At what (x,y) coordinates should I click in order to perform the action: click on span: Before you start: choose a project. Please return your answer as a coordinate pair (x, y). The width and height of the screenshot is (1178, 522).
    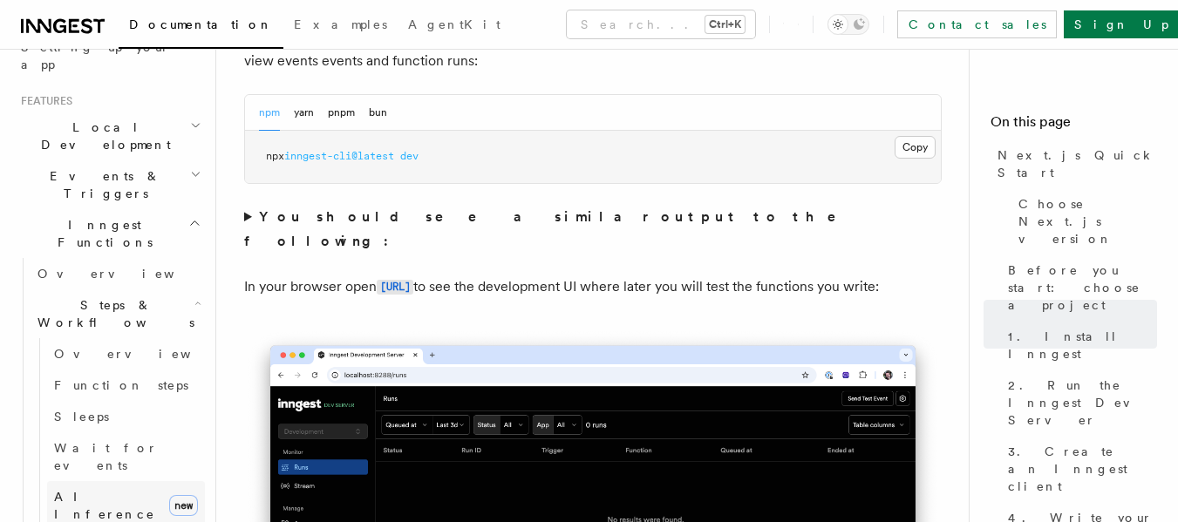
    Looking at the image, I should click on (1082, 288).